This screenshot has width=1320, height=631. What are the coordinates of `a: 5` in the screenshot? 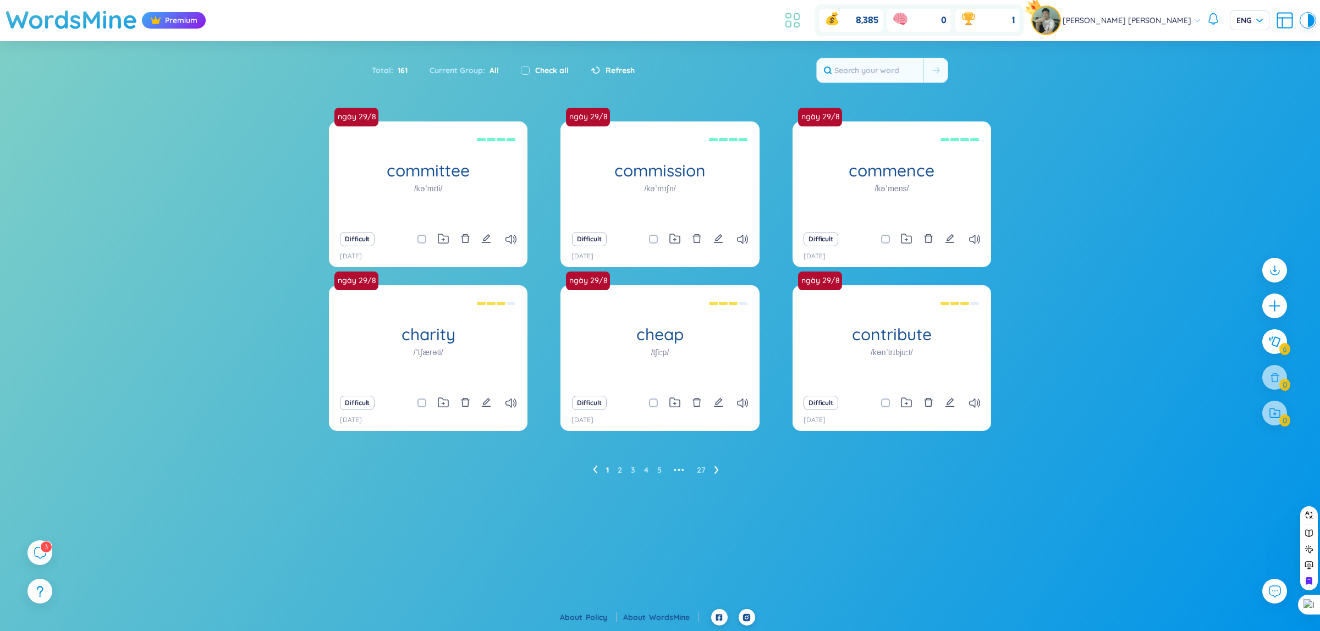 It's located at (659, 470).